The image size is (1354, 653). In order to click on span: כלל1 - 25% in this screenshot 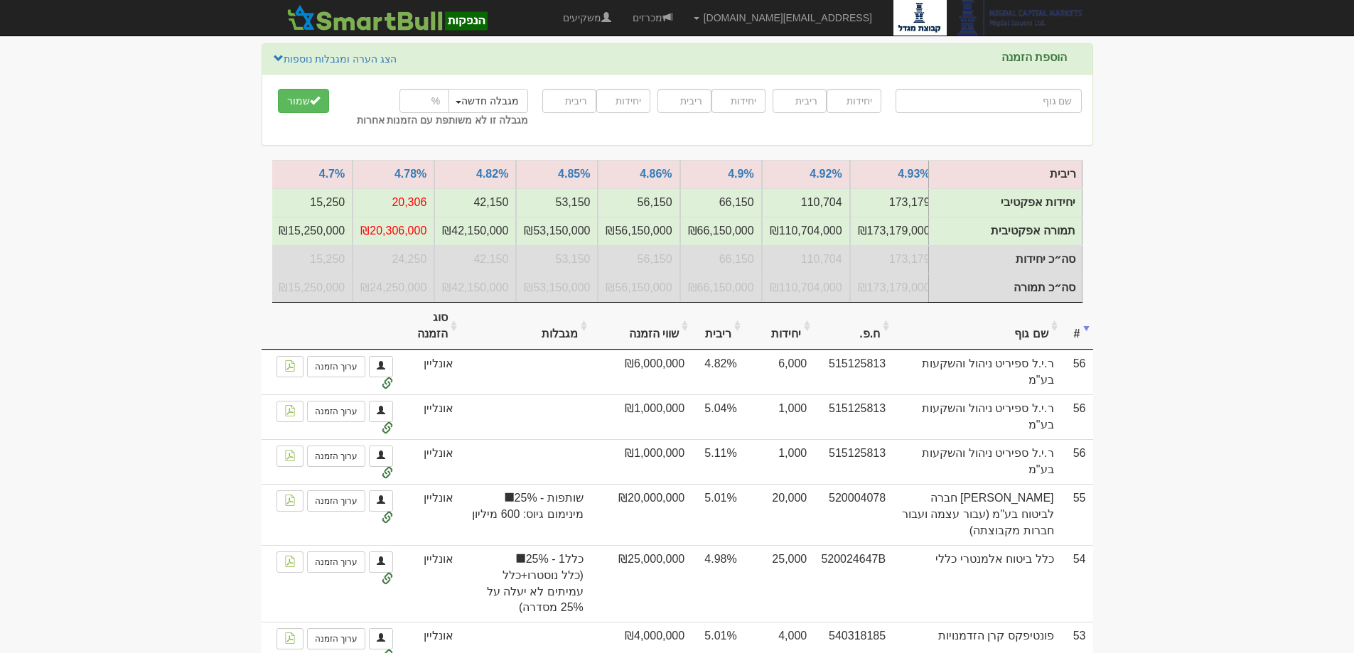, I will do `click(525, 559)`.